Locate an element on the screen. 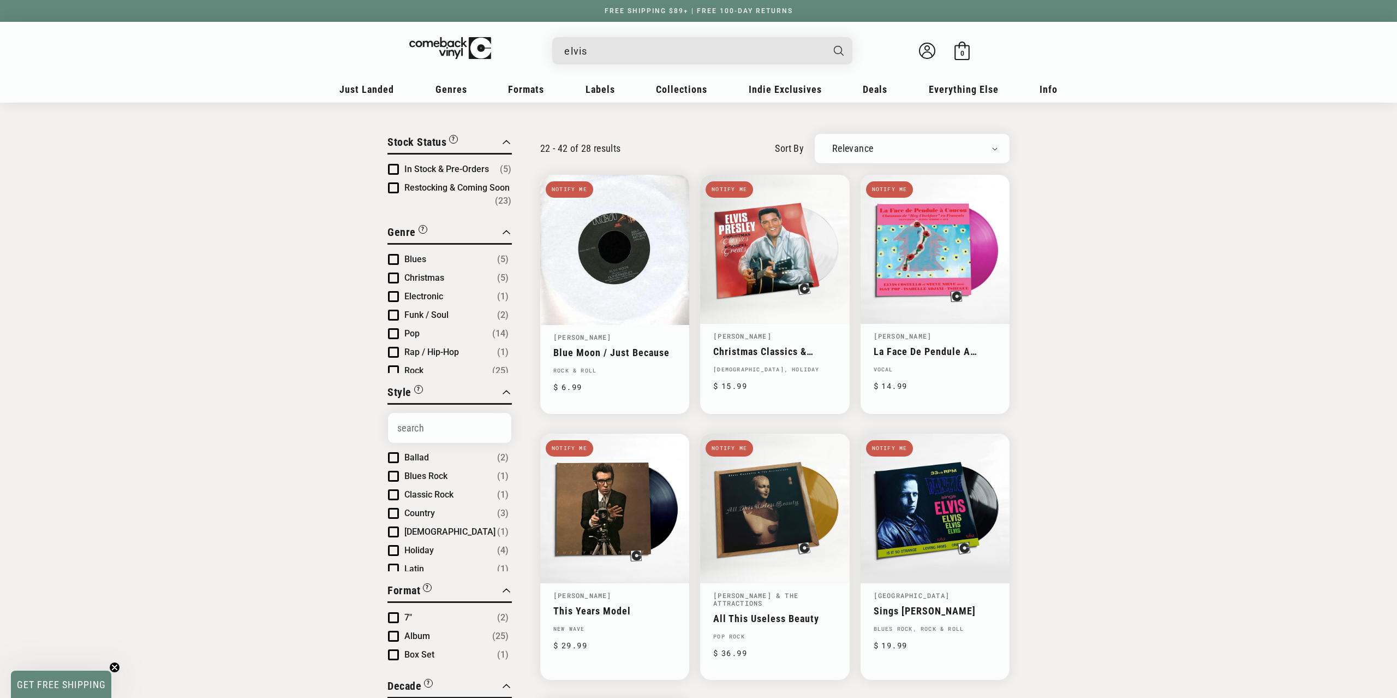 This screenshot has width=1397, height=698. span: In Stock & Pre-Orders is located at coordinates (447, 169).